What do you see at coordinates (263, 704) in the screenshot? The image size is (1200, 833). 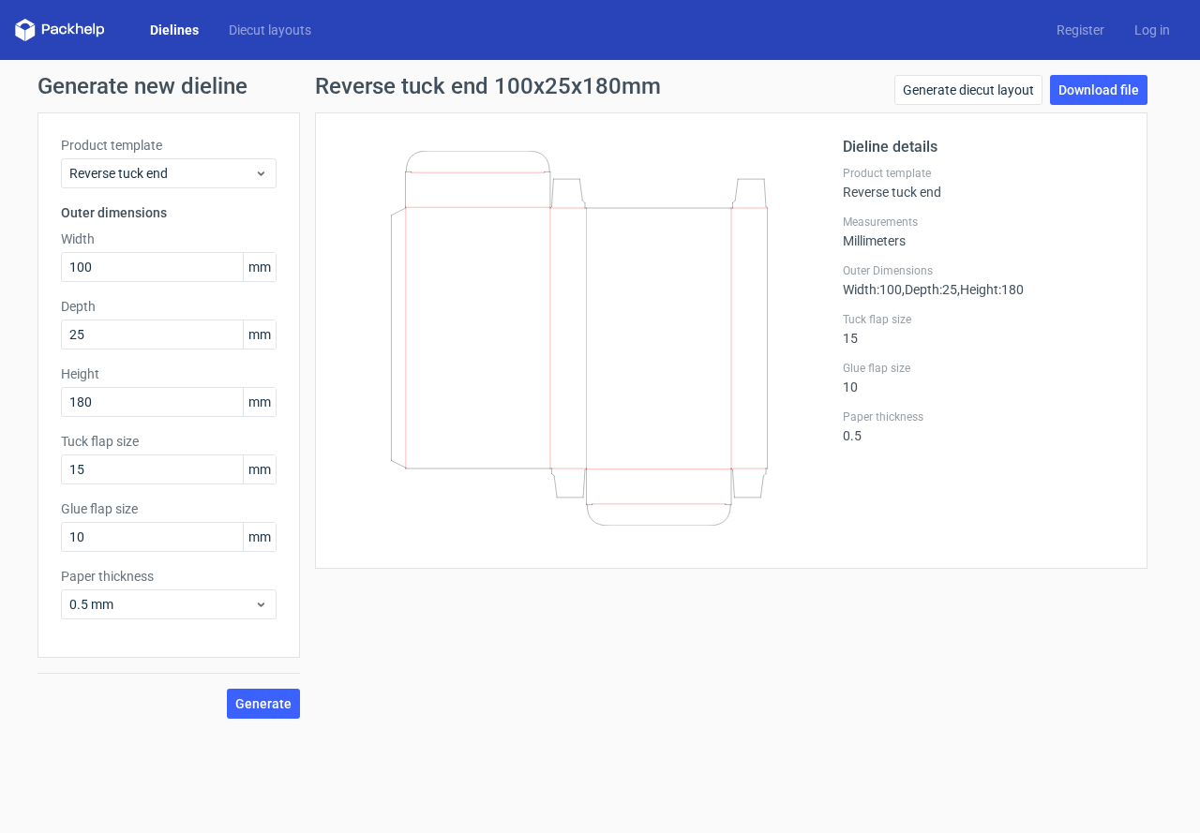 I see `button: Generate` at bounding box center [263, 704].